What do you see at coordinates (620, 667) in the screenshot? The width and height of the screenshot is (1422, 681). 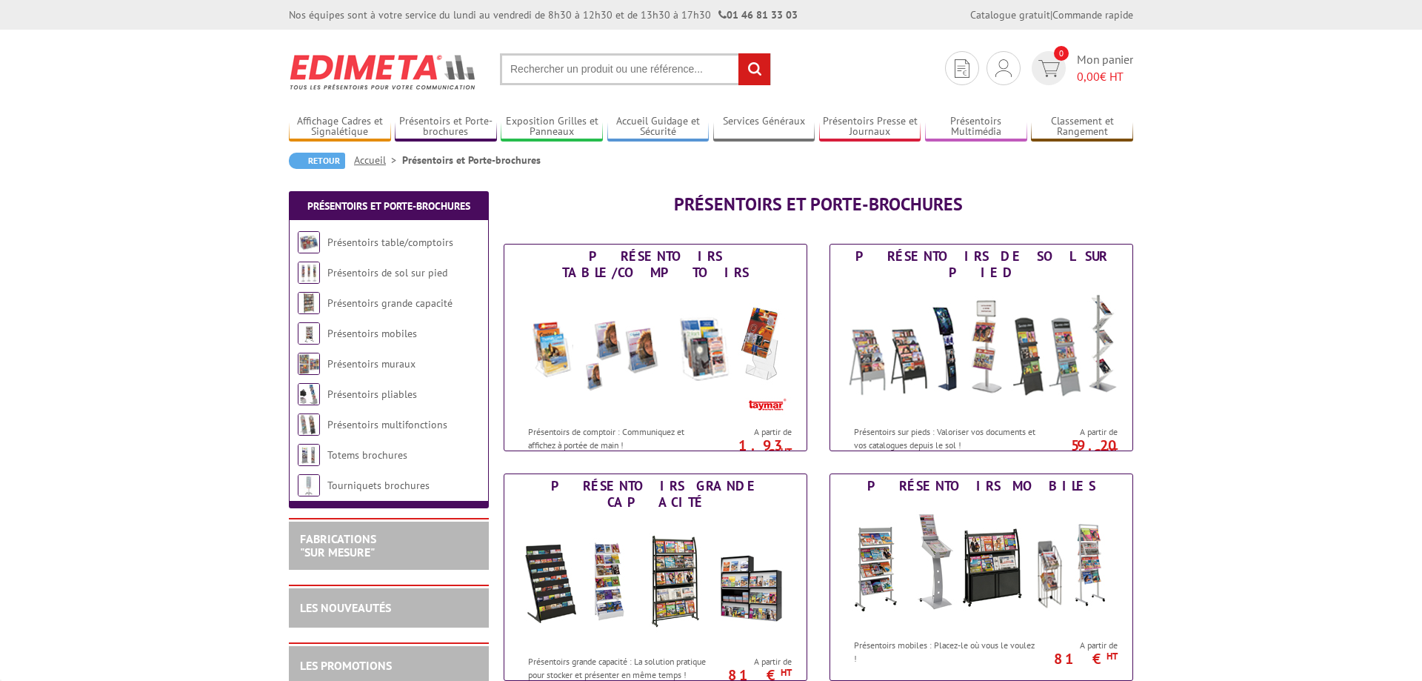 I see `p: Présentoirs grande capacité : La solution pratique pour stocker et présenter en même temps !` at bounding box center [620, 667].